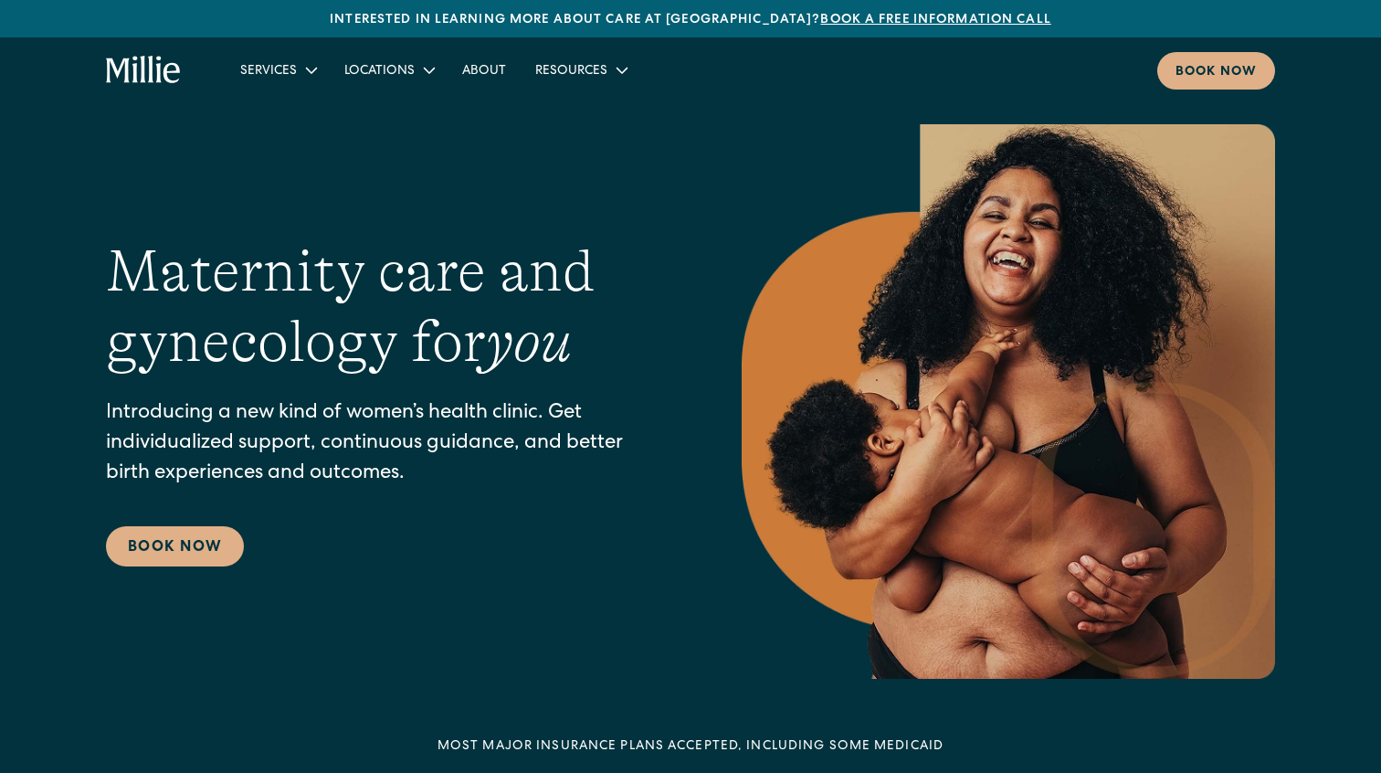 This screenshot has height=773, width=1381. What do you see at coordinates (1008, 401) in the screenshot?
I see `img: Smiling mother with her baby in arms, celebrating body positivity and the nurturing bond of postp...` at bounding box center [1008, 401].